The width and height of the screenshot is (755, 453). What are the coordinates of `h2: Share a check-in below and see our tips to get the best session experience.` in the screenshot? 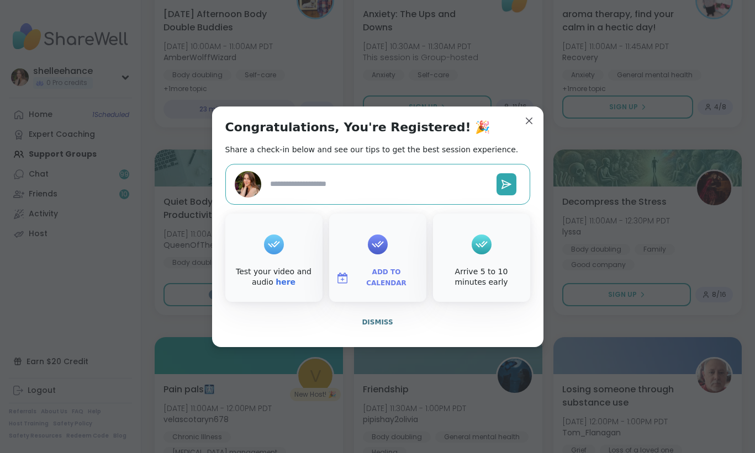 It's located at (372, 150).